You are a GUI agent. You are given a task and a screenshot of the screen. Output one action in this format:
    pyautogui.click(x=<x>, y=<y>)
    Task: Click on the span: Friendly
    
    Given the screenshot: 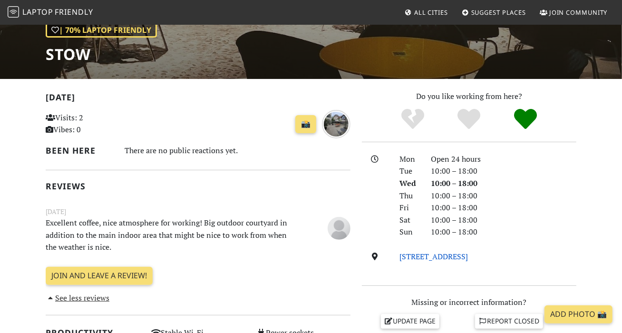 What is the action you would take?
    pyautogui.click(x=74, y=12)
    